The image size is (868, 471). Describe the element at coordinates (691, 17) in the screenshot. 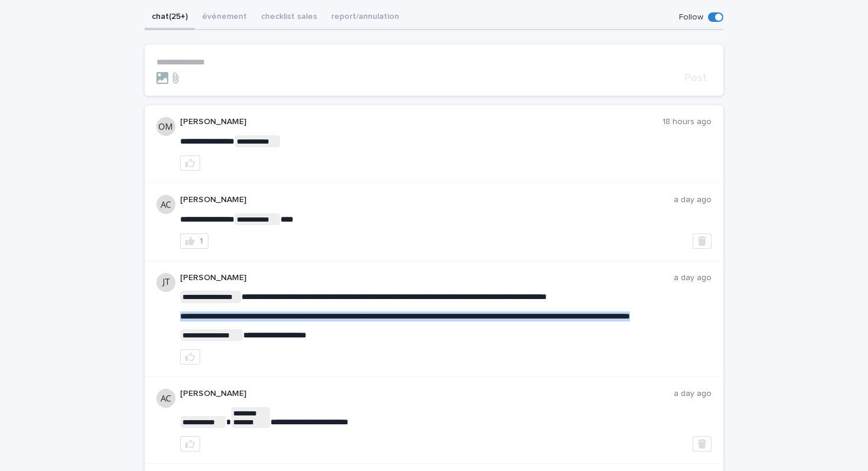

I see `p: Follow` at that location.